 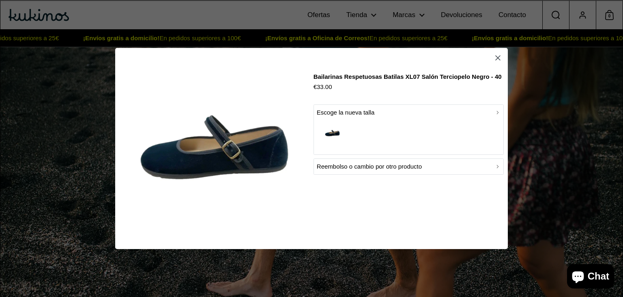 I want to click on p: Bailarinas Respetuosas Batilas XL07 Salón Terciopelo Negro - 40, so click(x=408, y=77).